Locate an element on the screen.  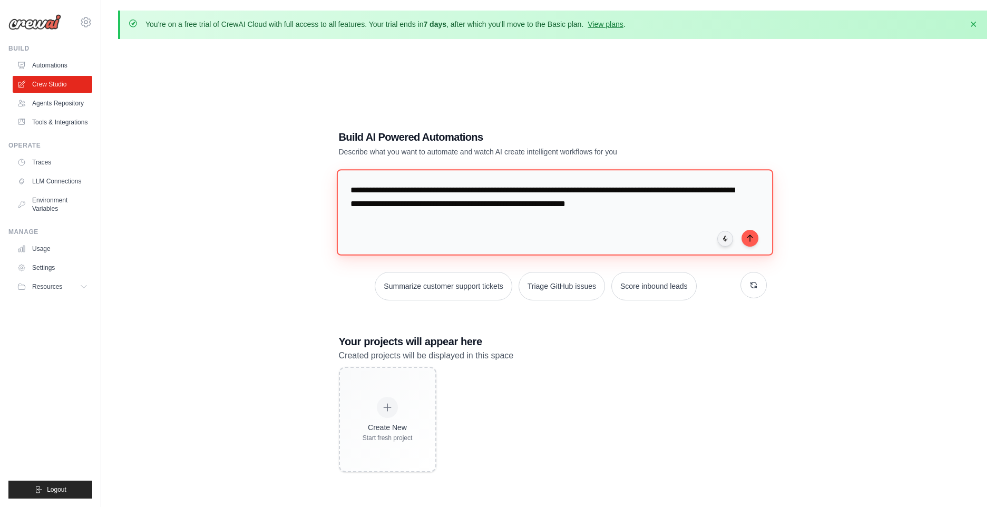
button: Click to speak your automation idea is located at coordinates (725, 239).